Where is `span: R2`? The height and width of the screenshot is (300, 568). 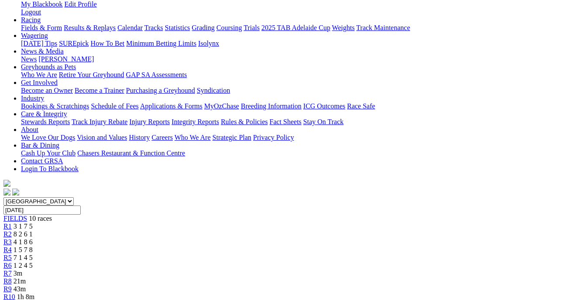
span: R2 is located at coordinates (7, 234).